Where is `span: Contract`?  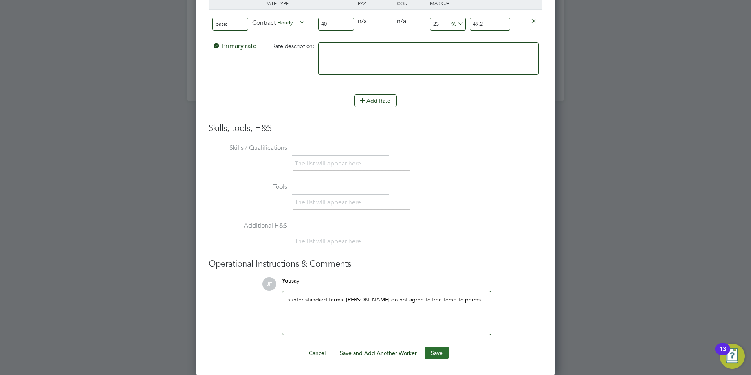 span: Contract is located at coordinates (264, 22).